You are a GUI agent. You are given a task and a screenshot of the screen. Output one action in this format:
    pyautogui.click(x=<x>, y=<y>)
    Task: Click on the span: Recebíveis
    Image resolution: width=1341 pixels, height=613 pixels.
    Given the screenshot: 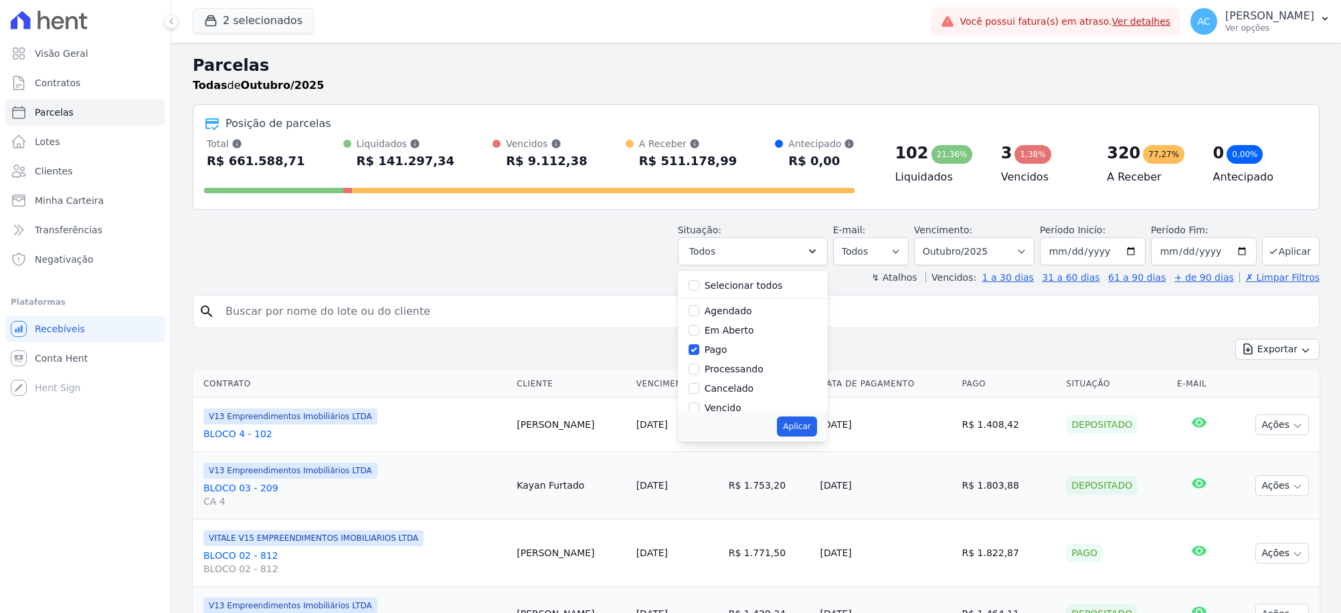 What is the action you would take?
    pyautogui.click(x=60, y=329)
    